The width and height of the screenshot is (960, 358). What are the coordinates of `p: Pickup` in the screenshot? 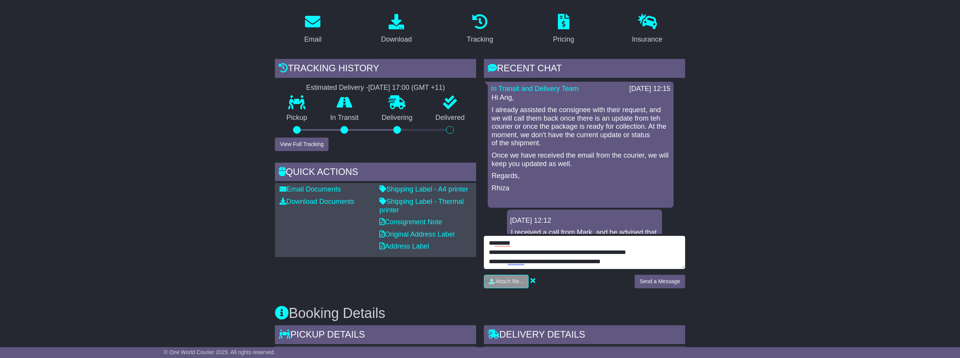 It's located at (297, 118).